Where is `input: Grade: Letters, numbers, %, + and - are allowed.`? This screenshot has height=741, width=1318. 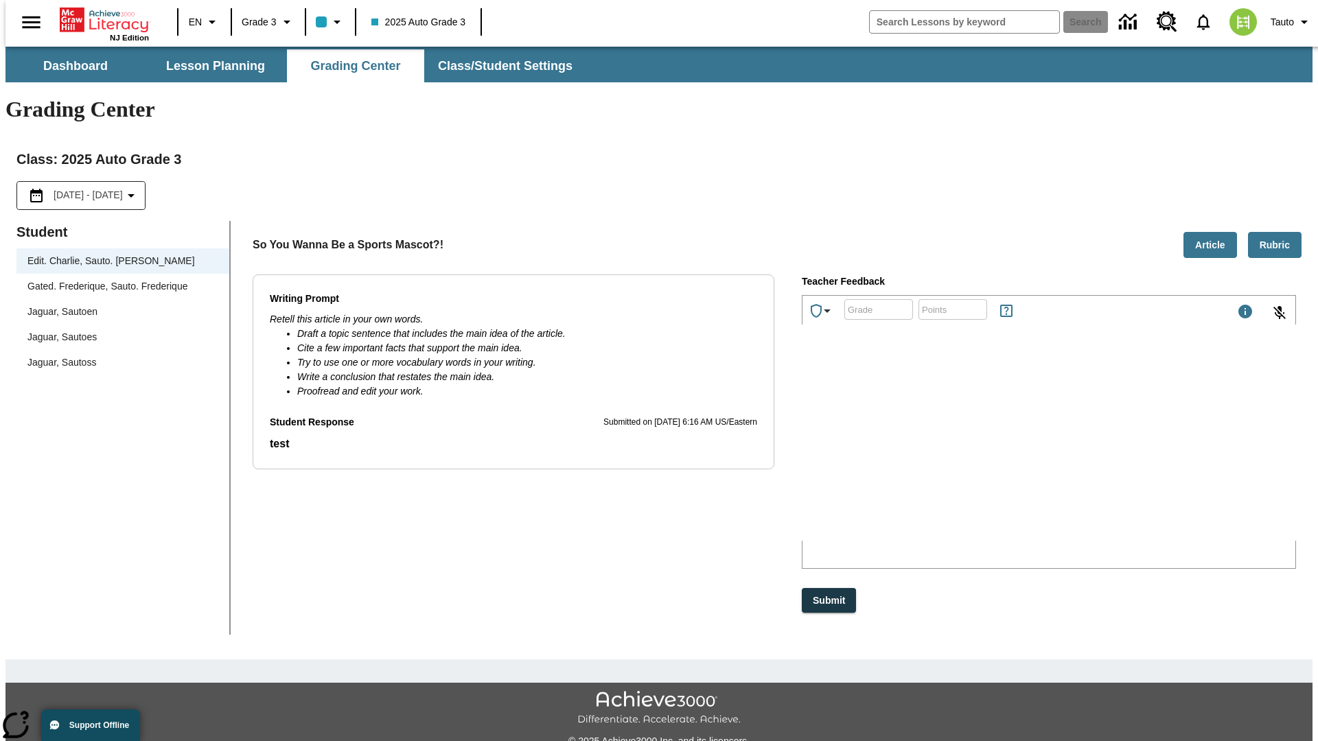
input: Grade: Letters, numbers, %, + and - are allowed. is located at coordinates (879, 310).